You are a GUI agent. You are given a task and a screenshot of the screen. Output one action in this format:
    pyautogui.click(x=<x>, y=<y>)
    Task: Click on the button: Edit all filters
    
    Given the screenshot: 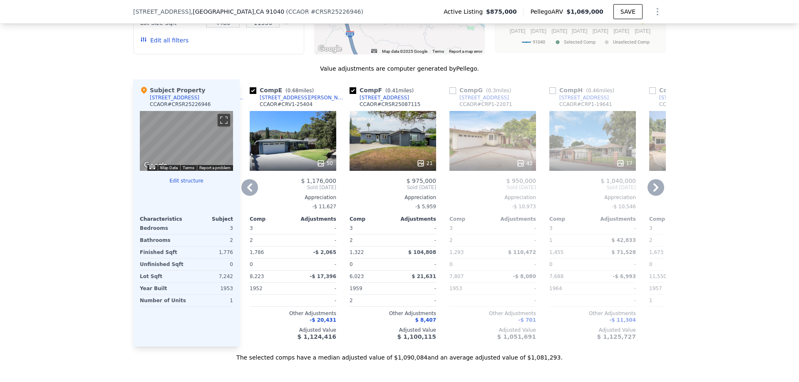 What is the action you would take?
    pyautogui.click(x=164, y=40)
    